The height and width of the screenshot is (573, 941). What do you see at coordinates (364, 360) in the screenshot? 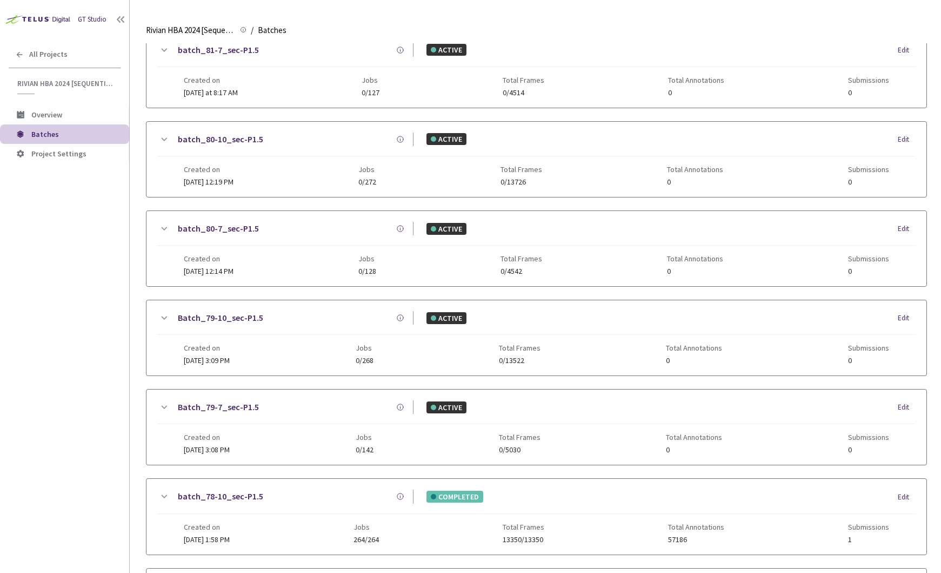
I see `span: 0/268` at bounding box center [364, 360].